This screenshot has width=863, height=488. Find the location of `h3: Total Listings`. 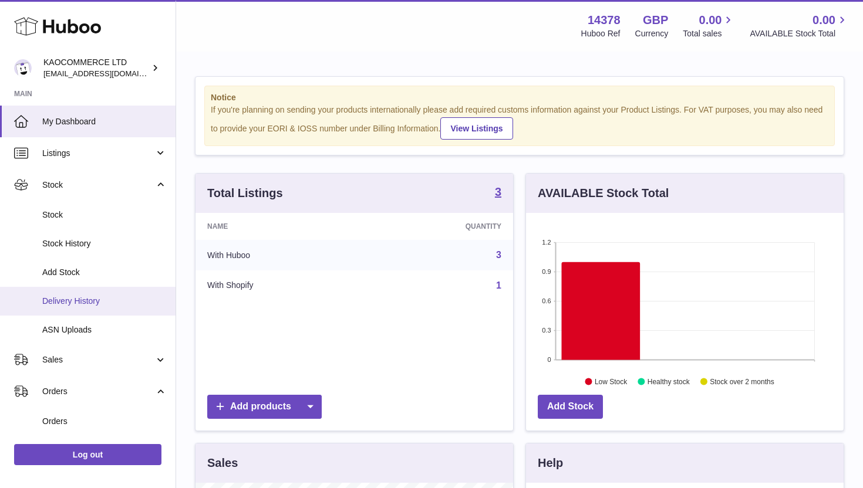

h3: Total Listings is located at coordinates (245, 193).